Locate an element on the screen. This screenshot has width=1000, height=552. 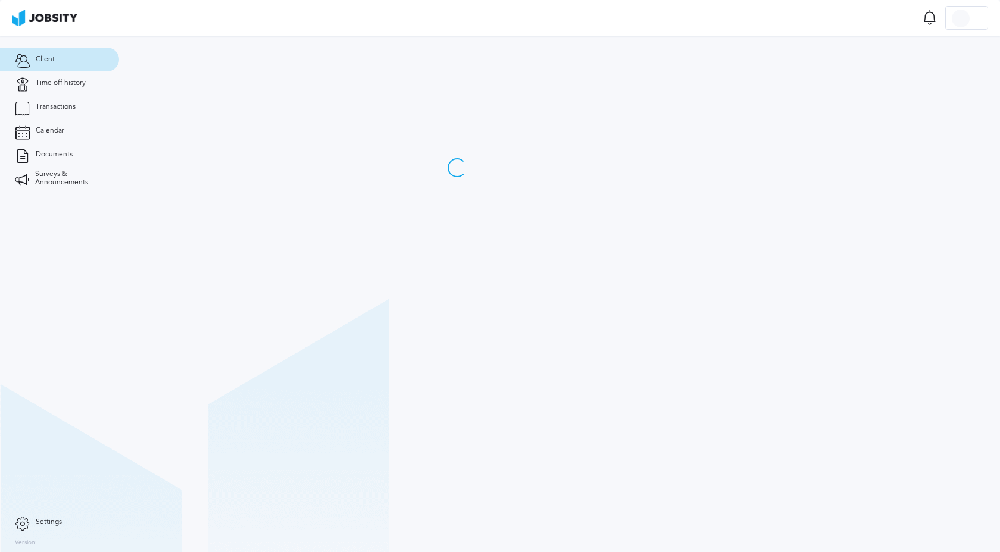
img: ab4bad089aa723f57921c736e9817d99.png is located at coordinates (45, 18).